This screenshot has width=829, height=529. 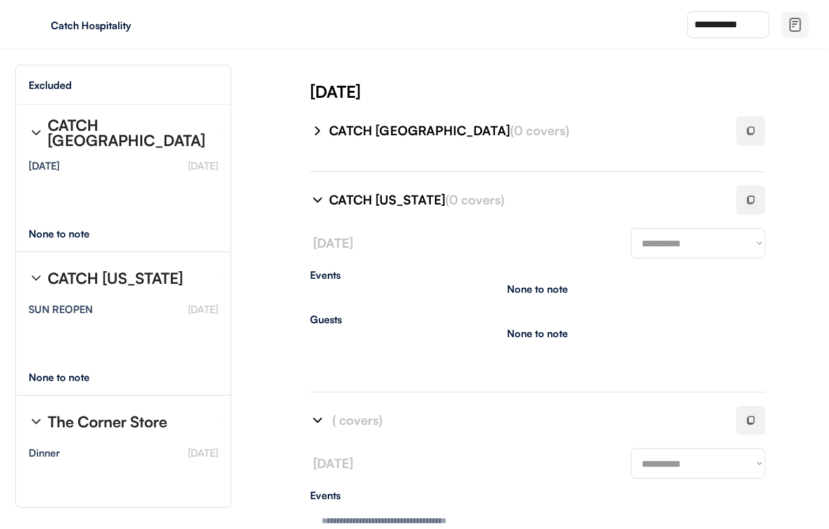 What do you see at coordinates (60, 310) in the screenshot?
I see `div: SUN REOPEN` at bounding box center [60, 310].